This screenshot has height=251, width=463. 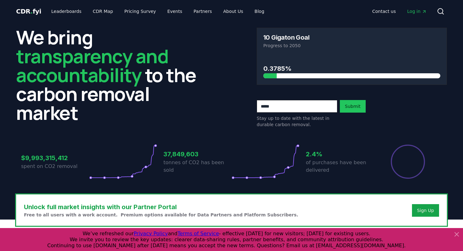 What do you see at coordinates (352, 69) in the screenshot?
I see `h3: 0.3785%` at bounding box center [352, 69].